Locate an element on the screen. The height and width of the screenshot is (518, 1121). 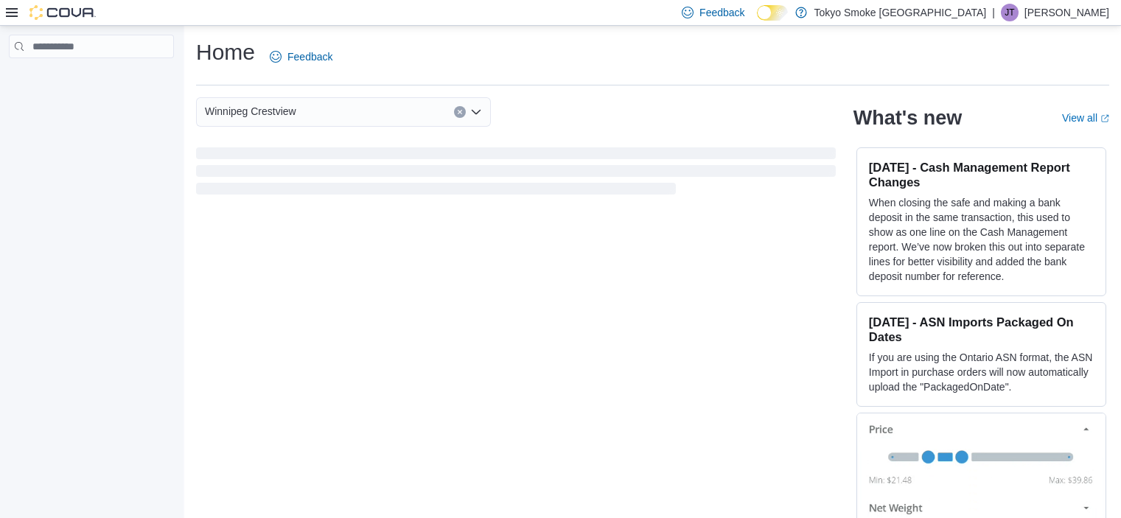
h1: Home is located at coordinates (226, 52).